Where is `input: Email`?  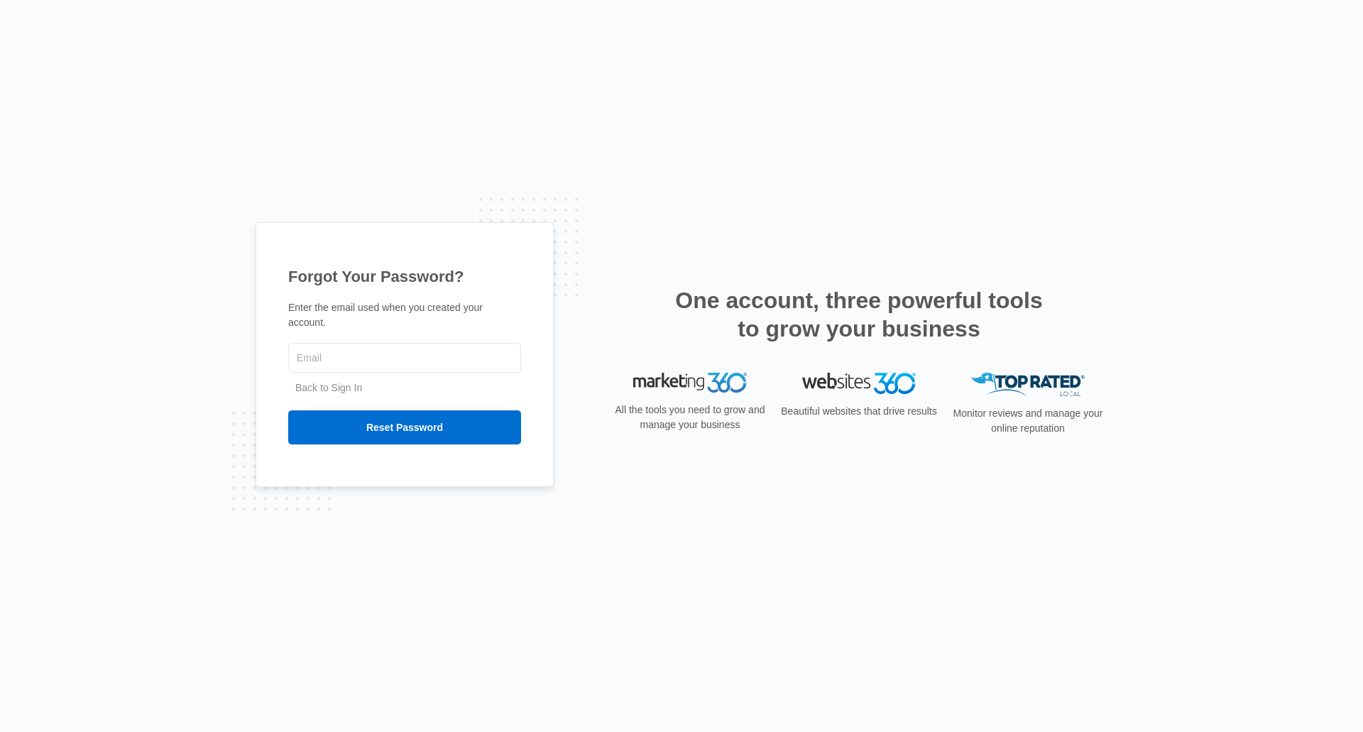 input: Email is located at coordinates (405, 358).